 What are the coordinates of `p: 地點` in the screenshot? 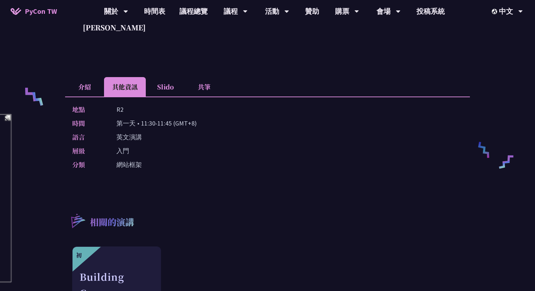 It's located at (87, 109).